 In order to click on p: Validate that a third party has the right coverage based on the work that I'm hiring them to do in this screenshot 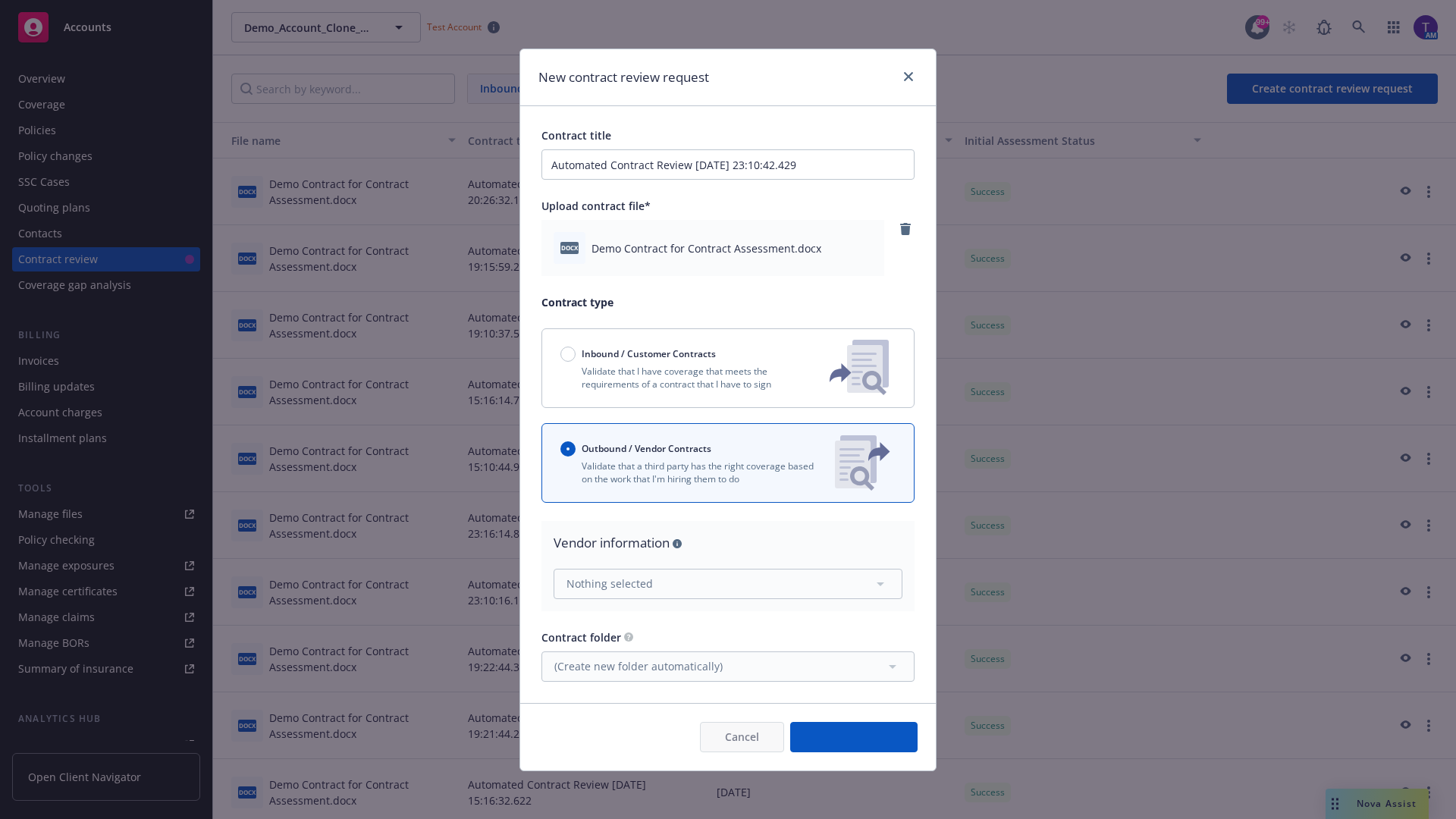, I will do `click(691, 472)`.